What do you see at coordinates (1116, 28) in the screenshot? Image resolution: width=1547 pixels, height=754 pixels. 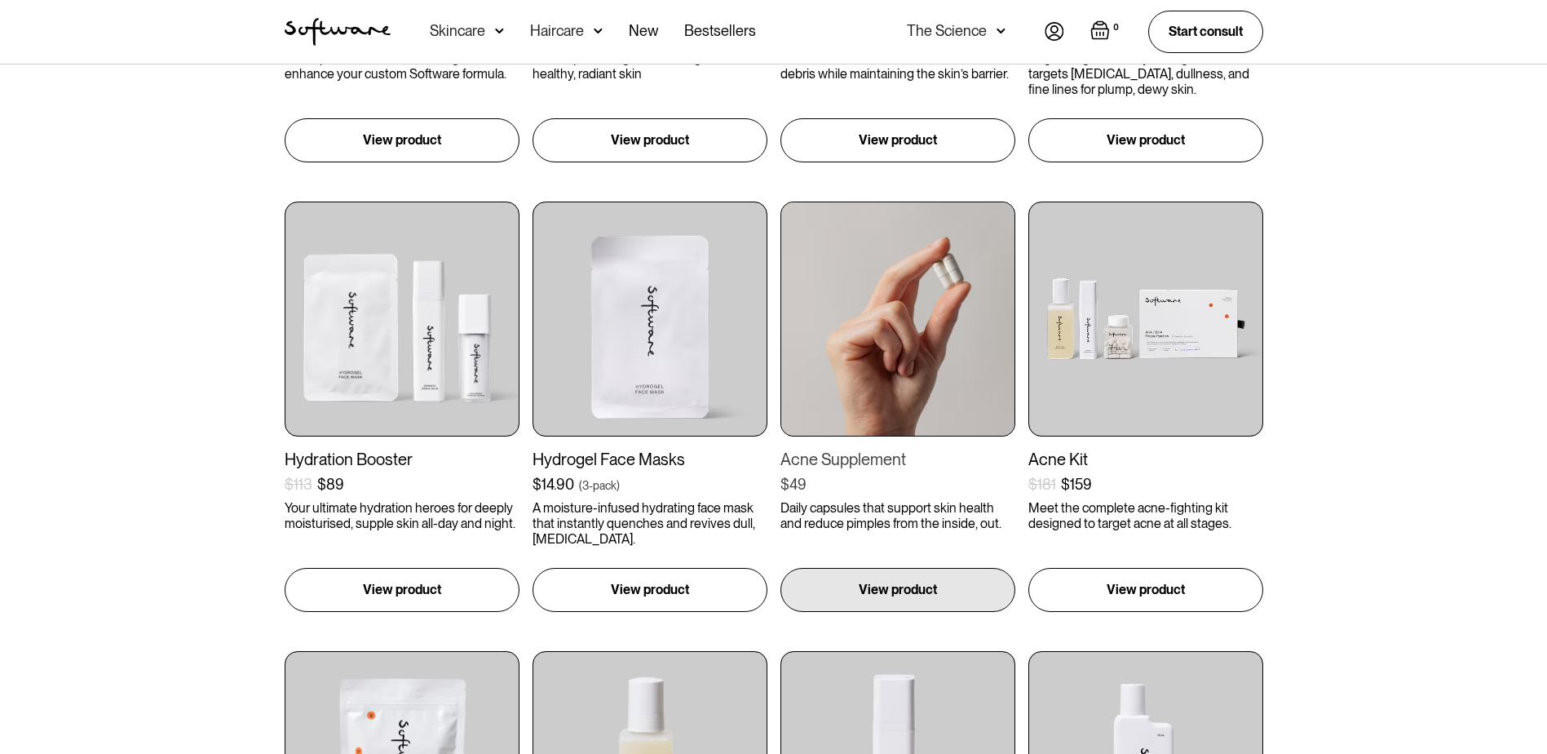 I see `div: 0` at bounding box center [1116, 28].